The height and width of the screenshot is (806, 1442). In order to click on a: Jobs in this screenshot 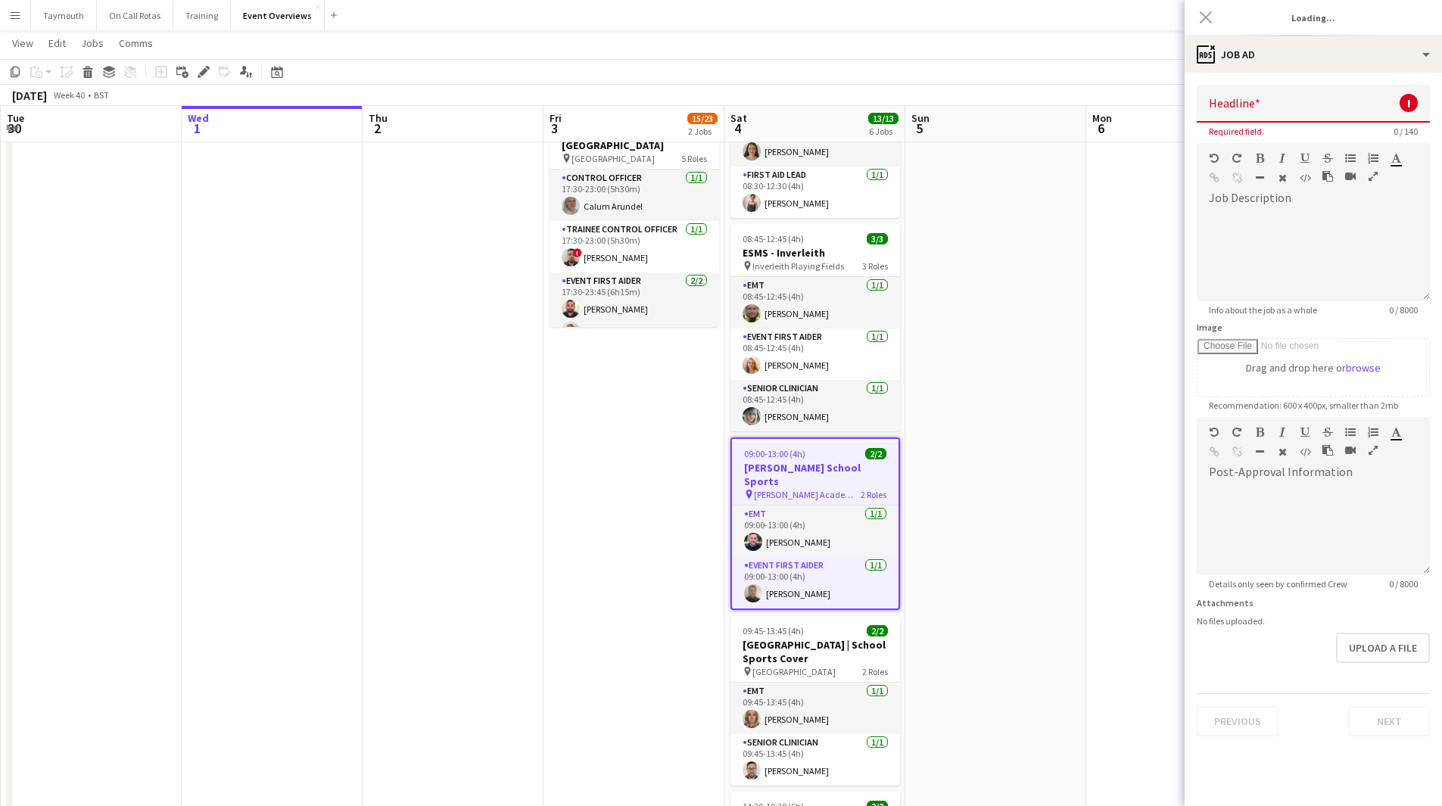, I will do `click(92, 43)`.